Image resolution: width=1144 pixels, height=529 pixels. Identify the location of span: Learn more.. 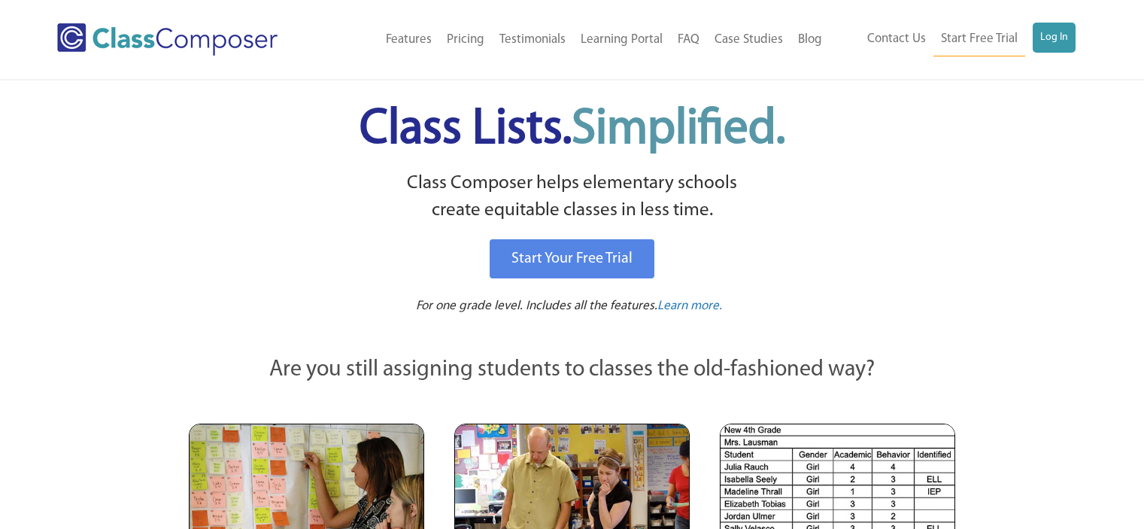
(689, 305).